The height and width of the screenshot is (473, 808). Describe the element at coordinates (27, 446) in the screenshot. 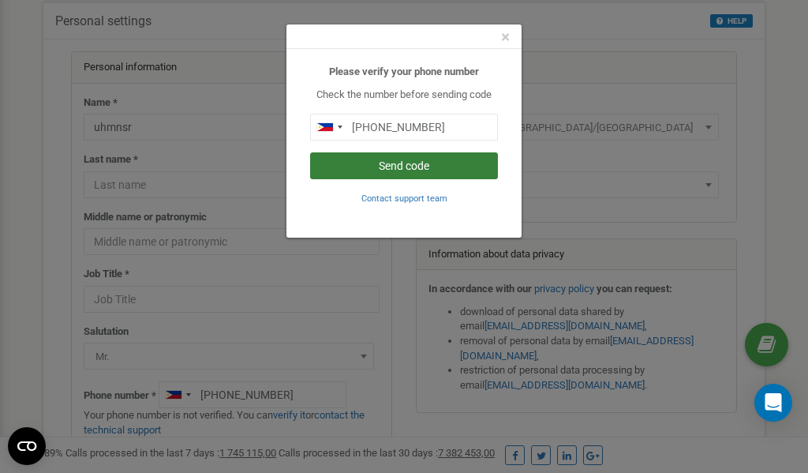

I see `button: Open CMP widget` at that location.